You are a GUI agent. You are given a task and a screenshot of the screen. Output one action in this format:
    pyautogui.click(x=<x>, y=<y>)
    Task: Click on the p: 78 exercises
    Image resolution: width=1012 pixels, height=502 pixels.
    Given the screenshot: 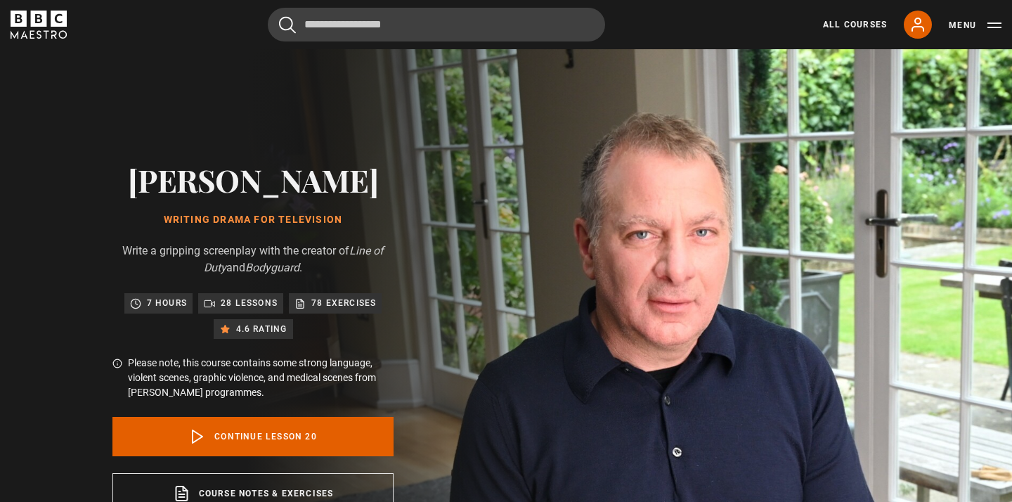 What is the action you would take?
    pyautogui.click(x=344, y=303)
    